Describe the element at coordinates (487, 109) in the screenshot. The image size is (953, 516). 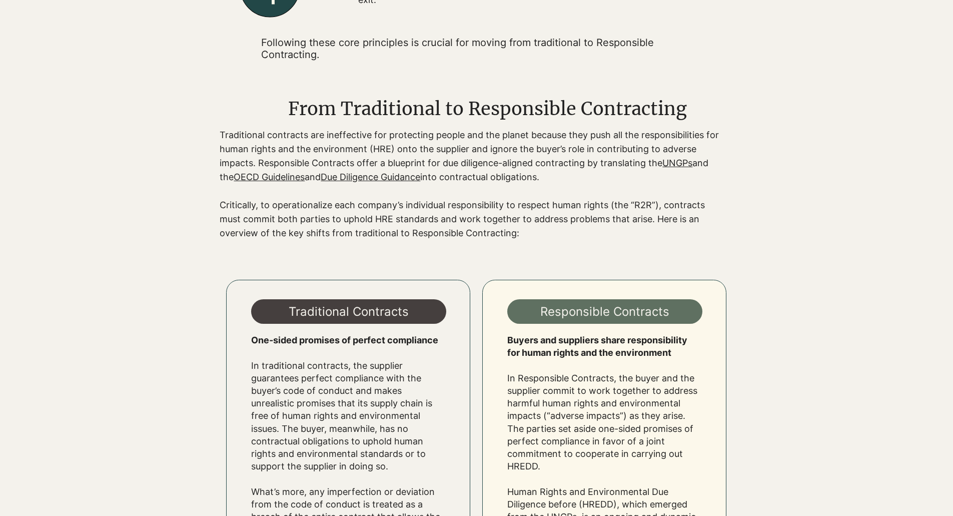
I see `span: From Traditional to Responsible Contracting` at that location.